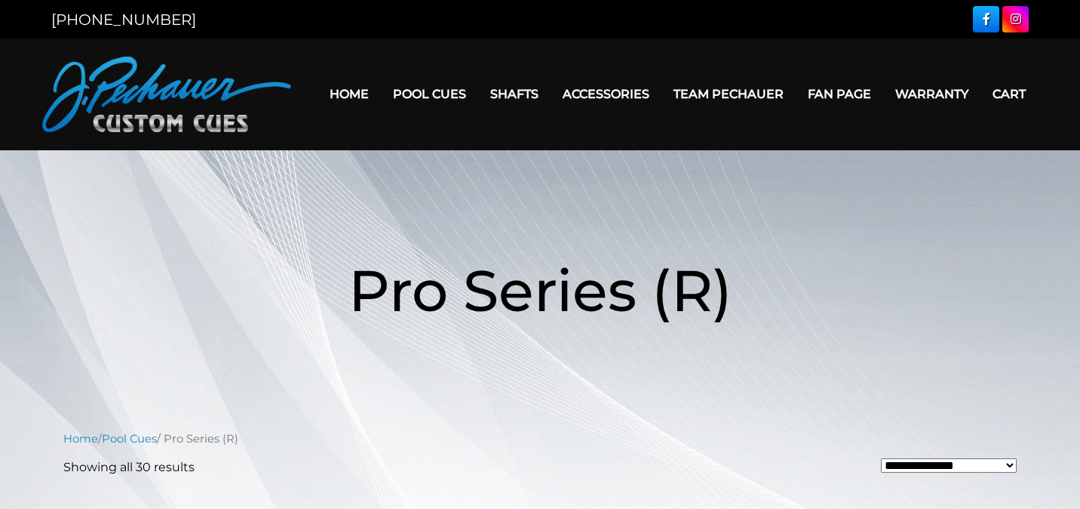 The height and width of the screenshot is (509, 1080). What do you see at coordinates (1009, 94) in the screenshot?
I see `a: Cart` at bounding box center [1009, 94].